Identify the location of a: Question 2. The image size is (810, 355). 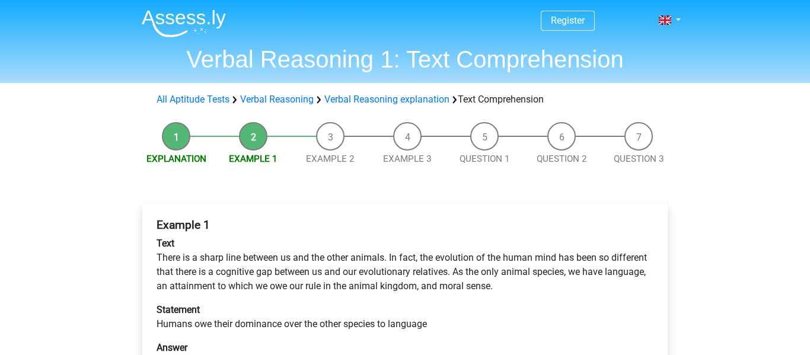
(561, 159).